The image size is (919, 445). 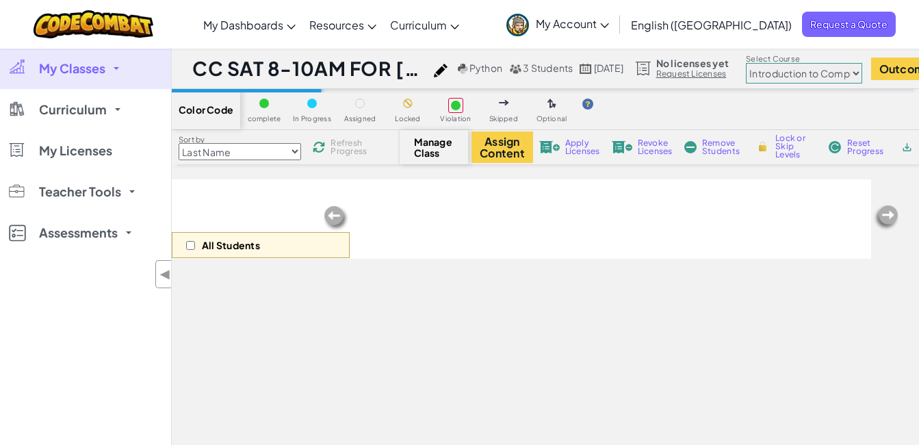 I want to click on span: No licenses yet, so click(x=692, y=63).